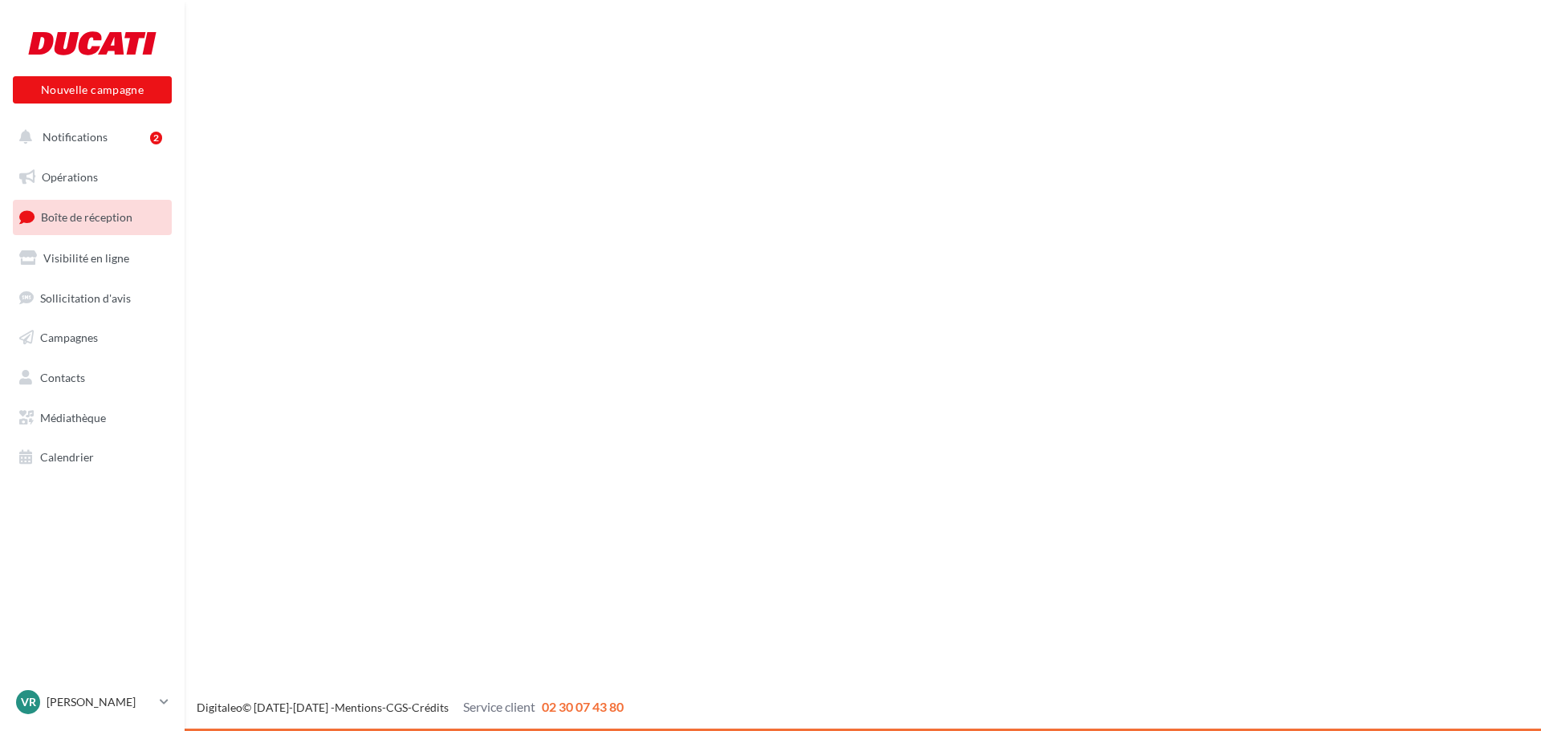  What do you see at coordinates (583, 706) in the screenshot?
I see `span: 02 30 07 43 80` at bounding box center [583, 706].